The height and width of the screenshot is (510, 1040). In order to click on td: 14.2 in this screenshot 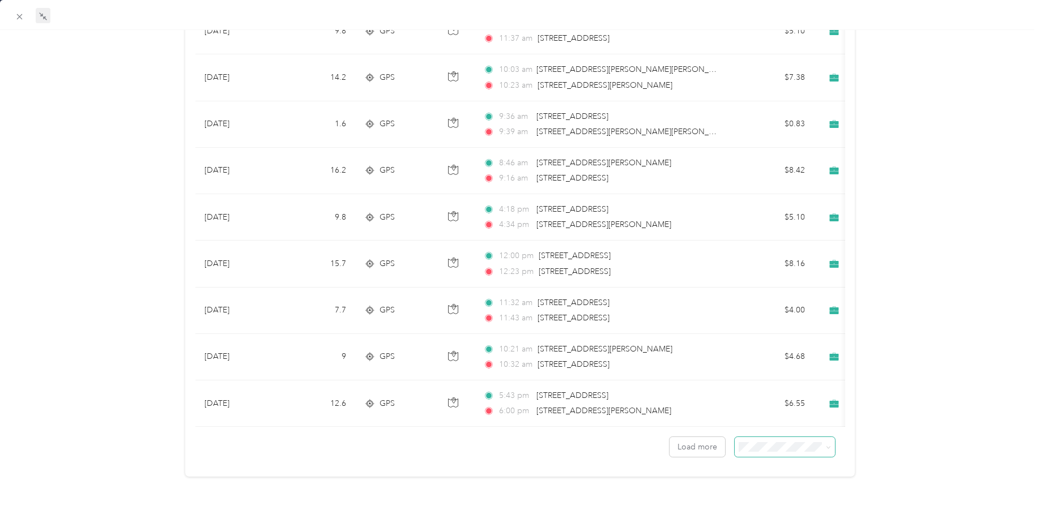, I will do `click(318, 78)`.